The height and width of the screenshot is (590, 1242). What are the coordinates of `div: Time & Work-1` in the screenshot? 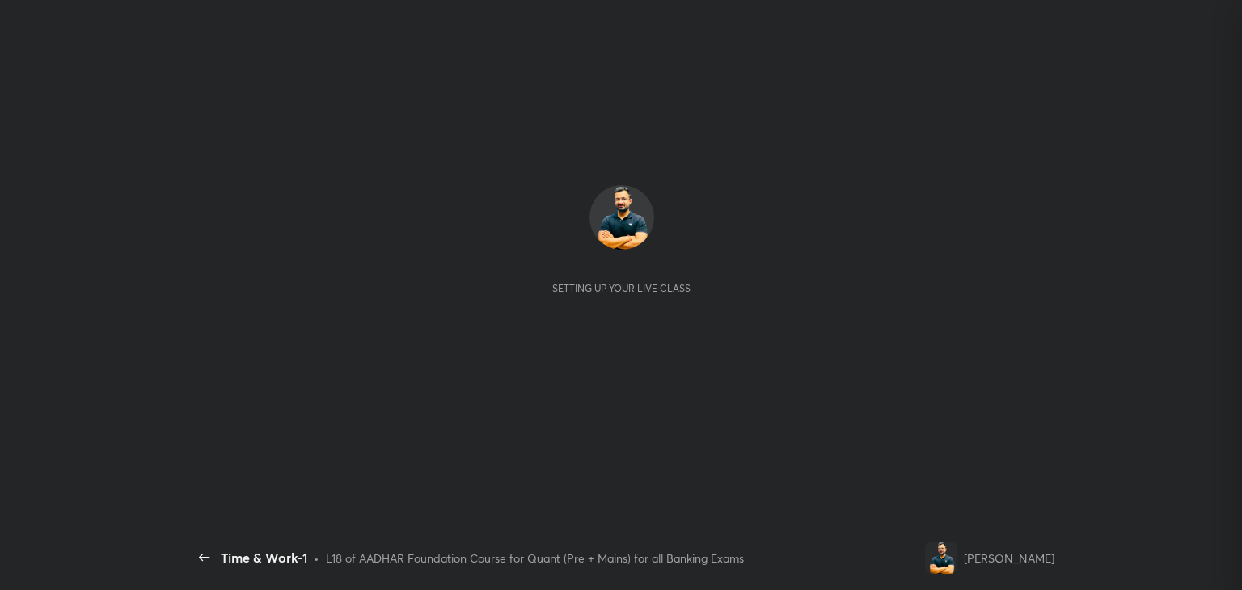 It's located at (264, 558).